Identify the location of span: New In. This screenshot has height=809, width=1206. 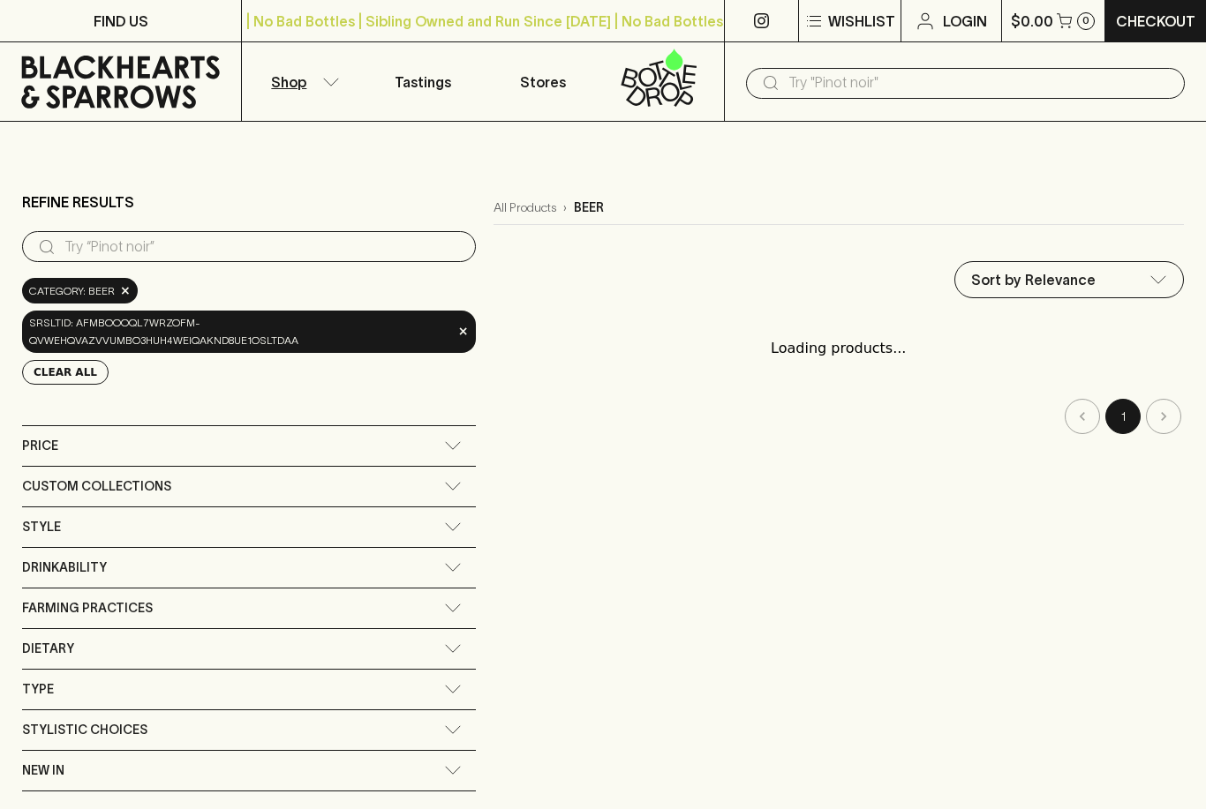
(43, 770).